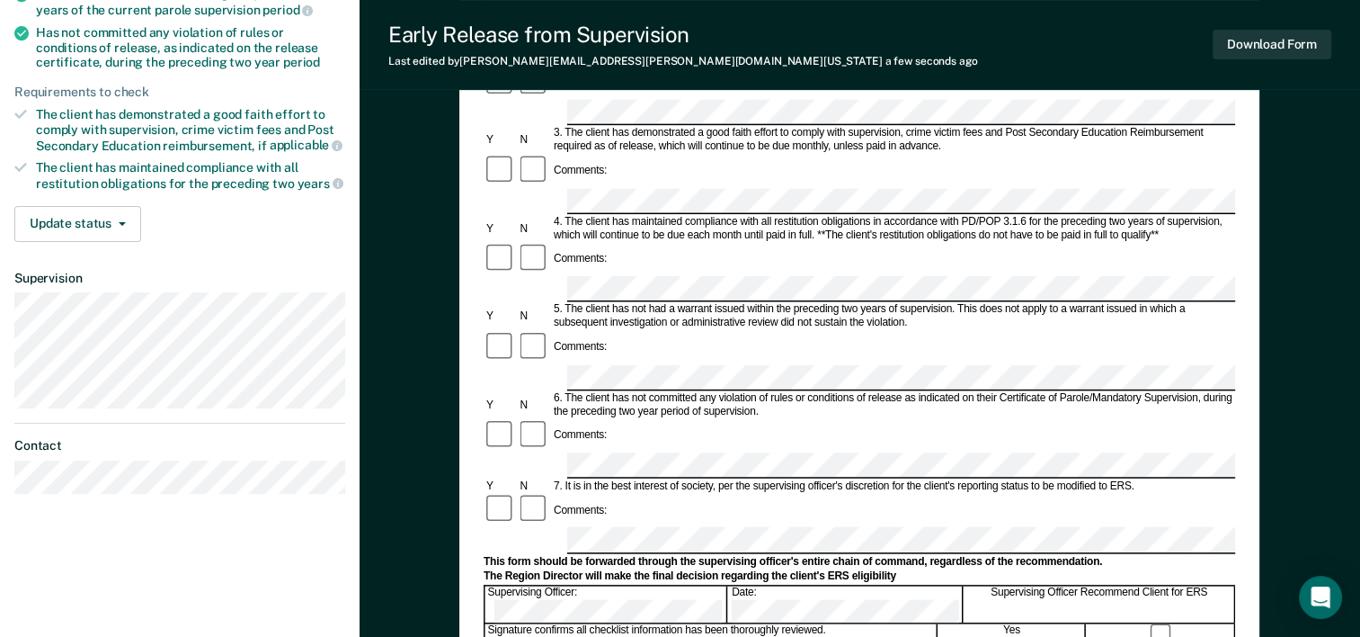  Describe the element at coordinates (180, 445) in the screenshot. I see `dt: Contact` at that location.